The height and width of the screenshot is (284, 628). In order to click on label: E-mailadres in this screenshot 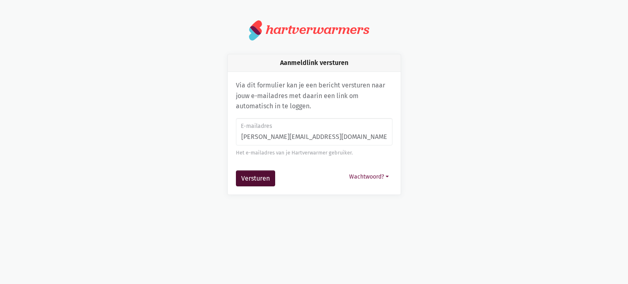, I will do `click(314, 126)`.